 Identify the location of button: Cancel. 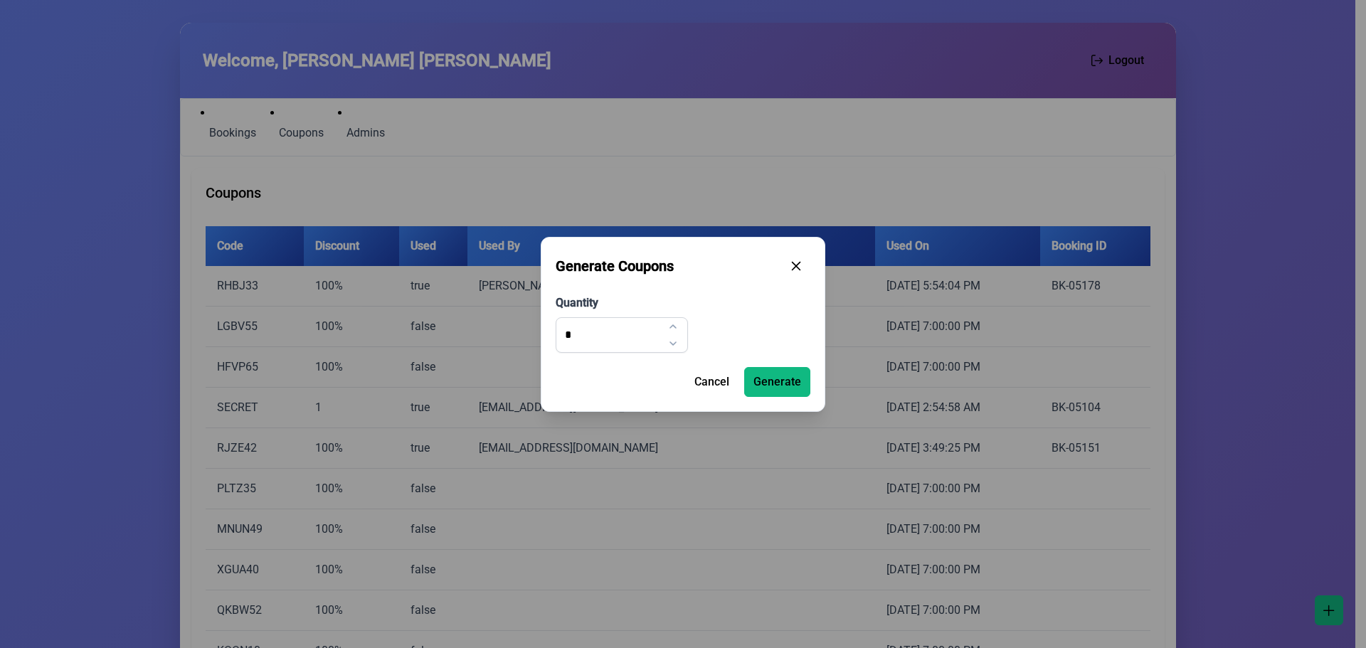
(711, 382).